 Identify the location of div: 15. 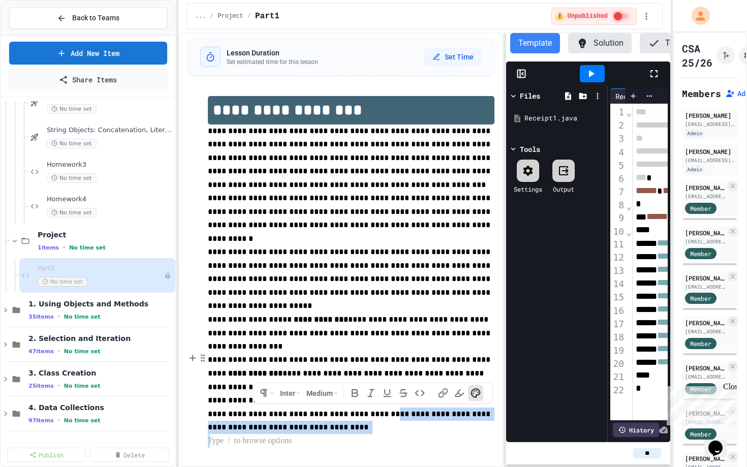
(618, 297).